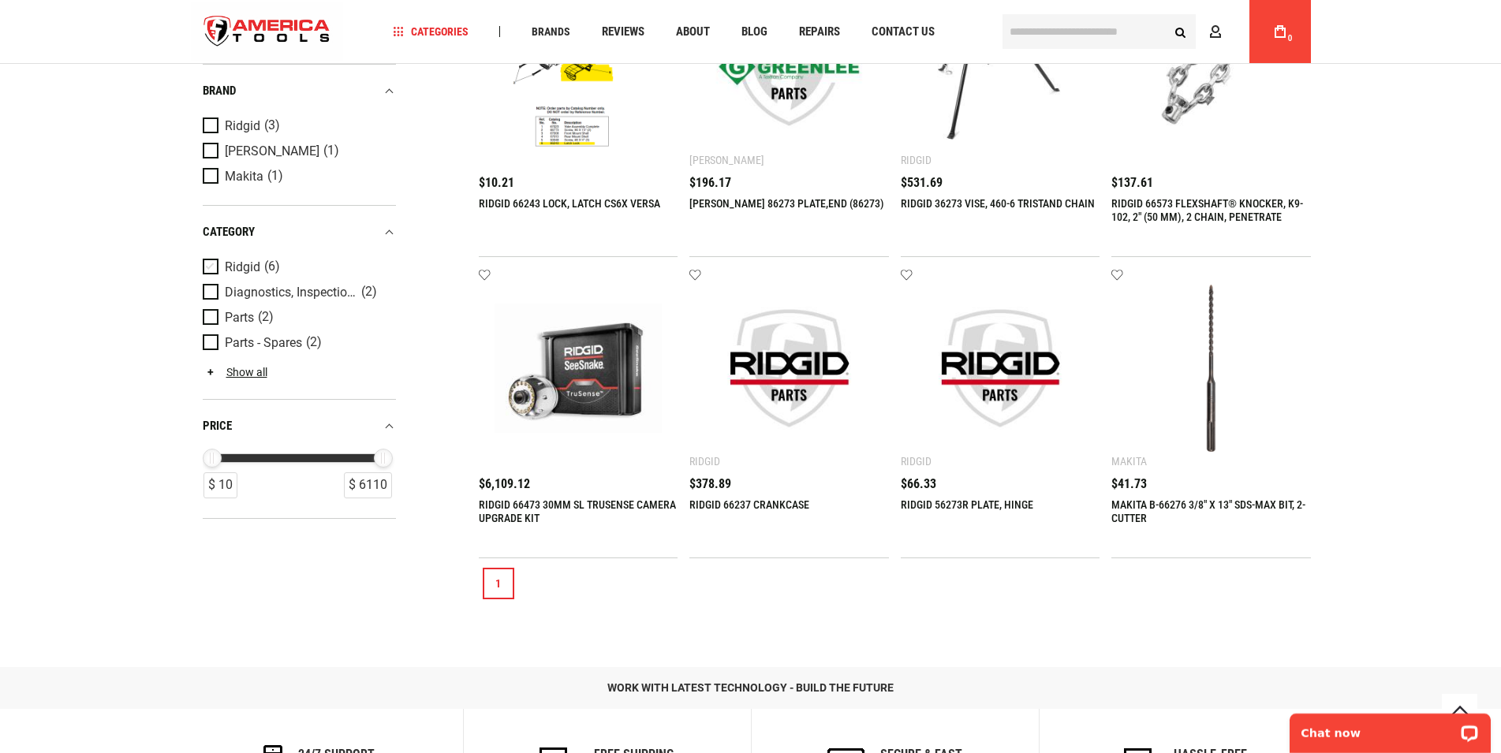 The image size is (1501, 753). I want to click on a: Ridgid (3), so click(297, 125).